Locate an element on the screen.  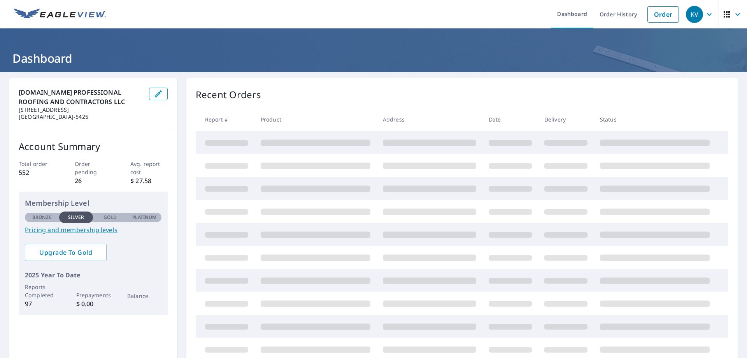
p: Account Summary is located at coordinates (93, 146).